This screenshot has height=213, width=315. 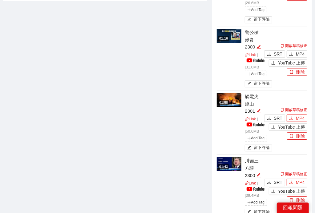 I want to click on div: 01:43, so click(x=223, y=167).